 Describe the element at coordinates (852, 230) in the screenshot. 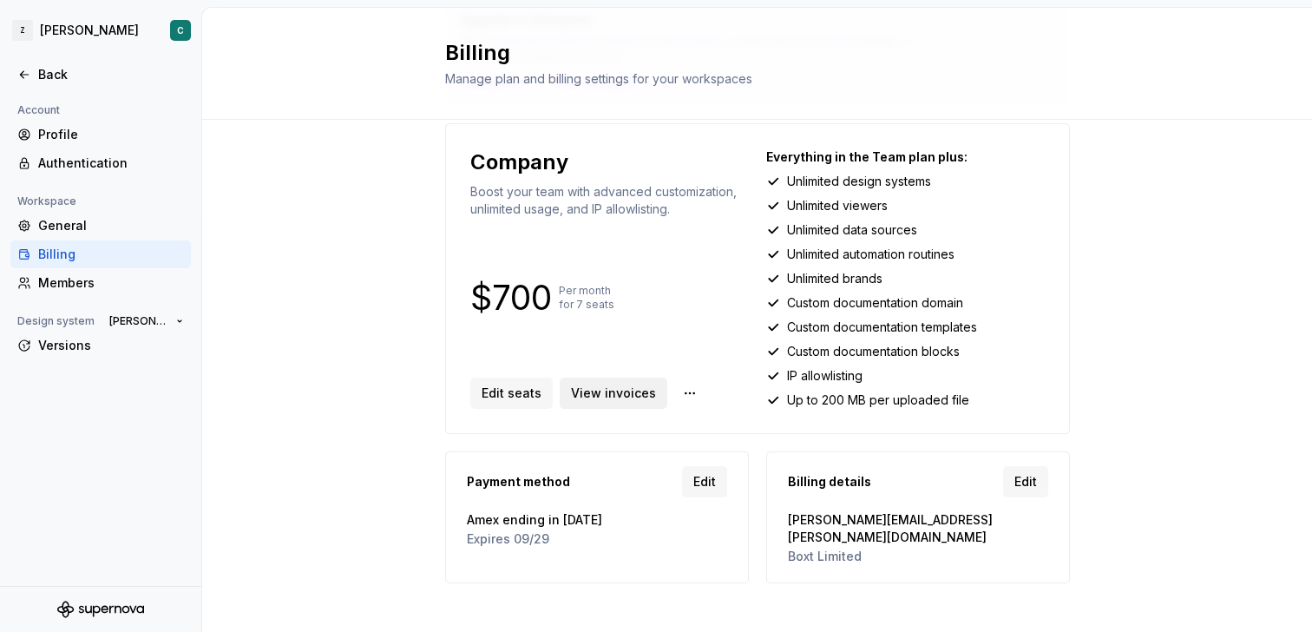

I see `p: Unlimited data sources` at that location.